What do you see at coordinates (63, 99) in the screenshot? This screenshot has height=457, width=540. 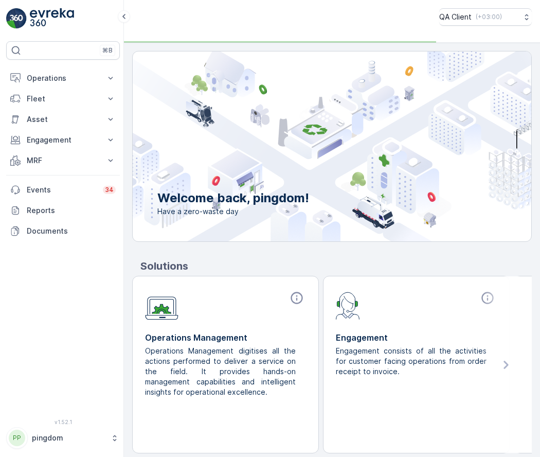 I see `p: Fleet` at bounding box center [63, 99].